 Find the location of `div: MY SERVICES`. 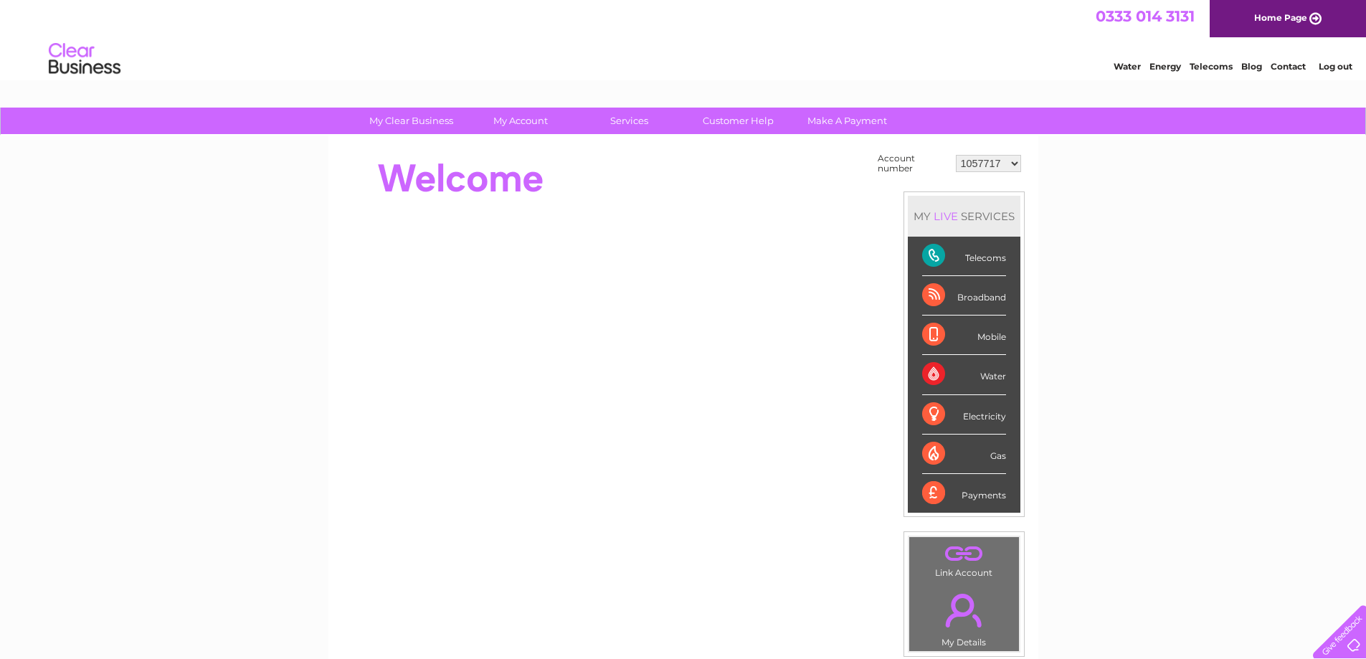

div: MY SERVICES is located at coordinates (964, 216).